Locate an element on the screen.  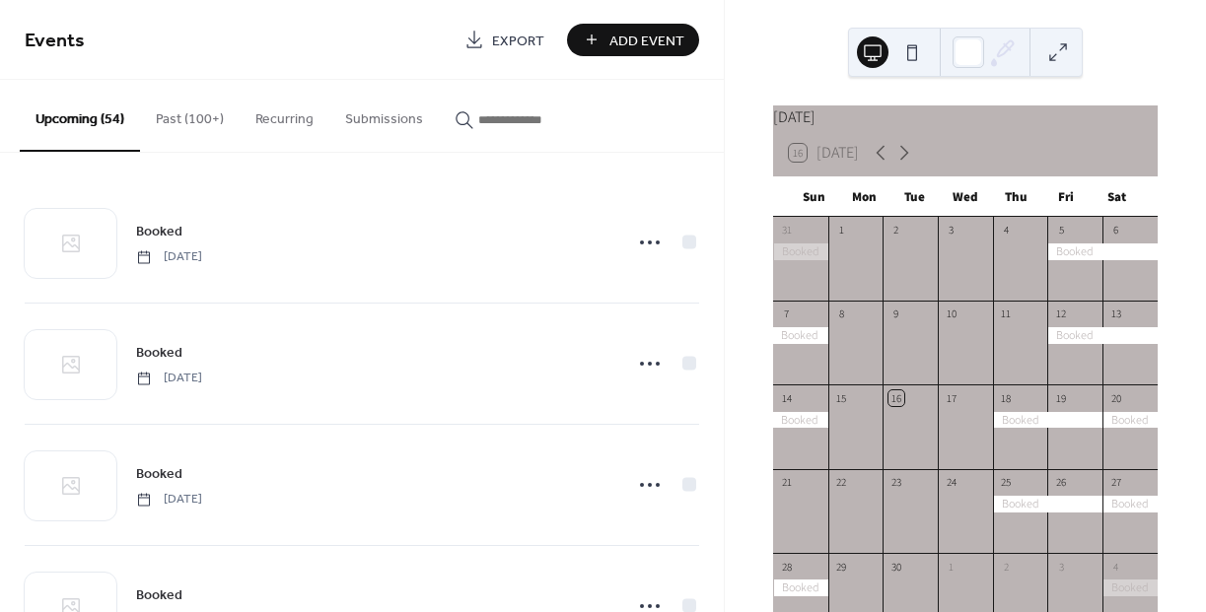
div: Fri is located at coordinates (1066, 197).